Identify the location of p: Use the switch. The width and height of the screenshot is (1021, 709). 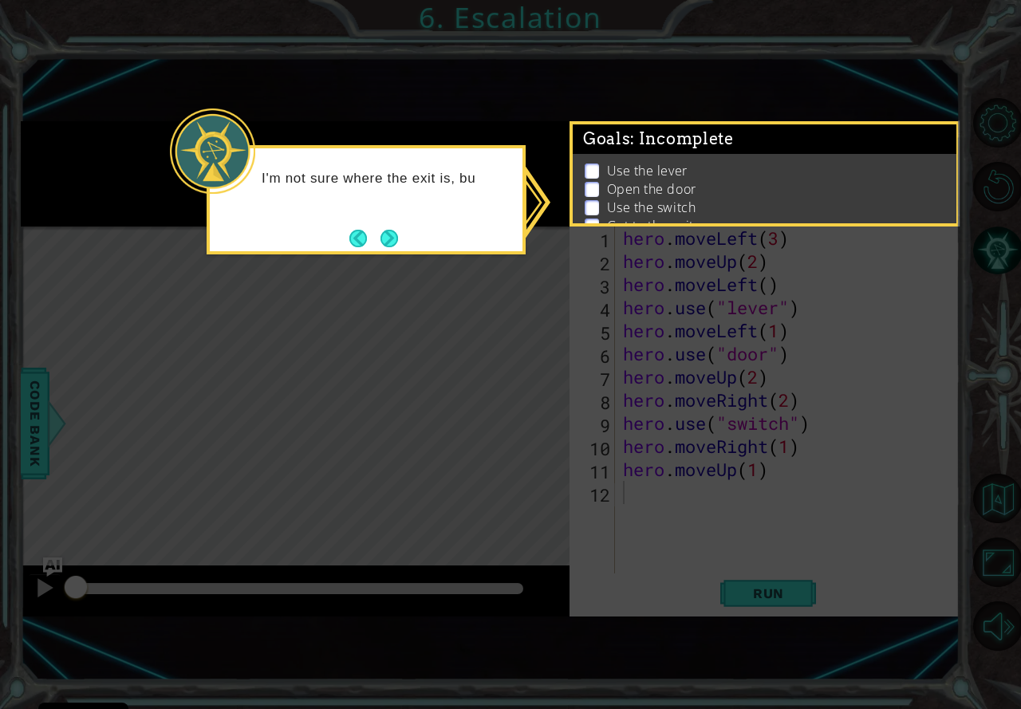
(652, 207).